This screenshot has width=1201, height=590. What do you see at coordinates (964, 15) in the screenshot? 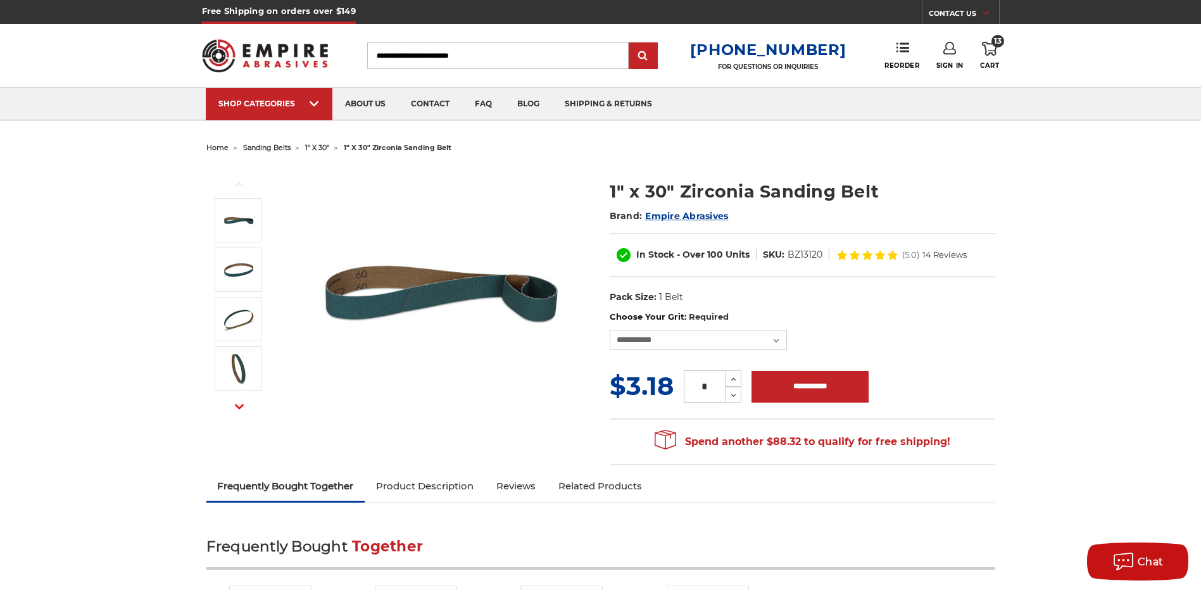
I see `a: CONTACT US` at bounding box center [964, 15].